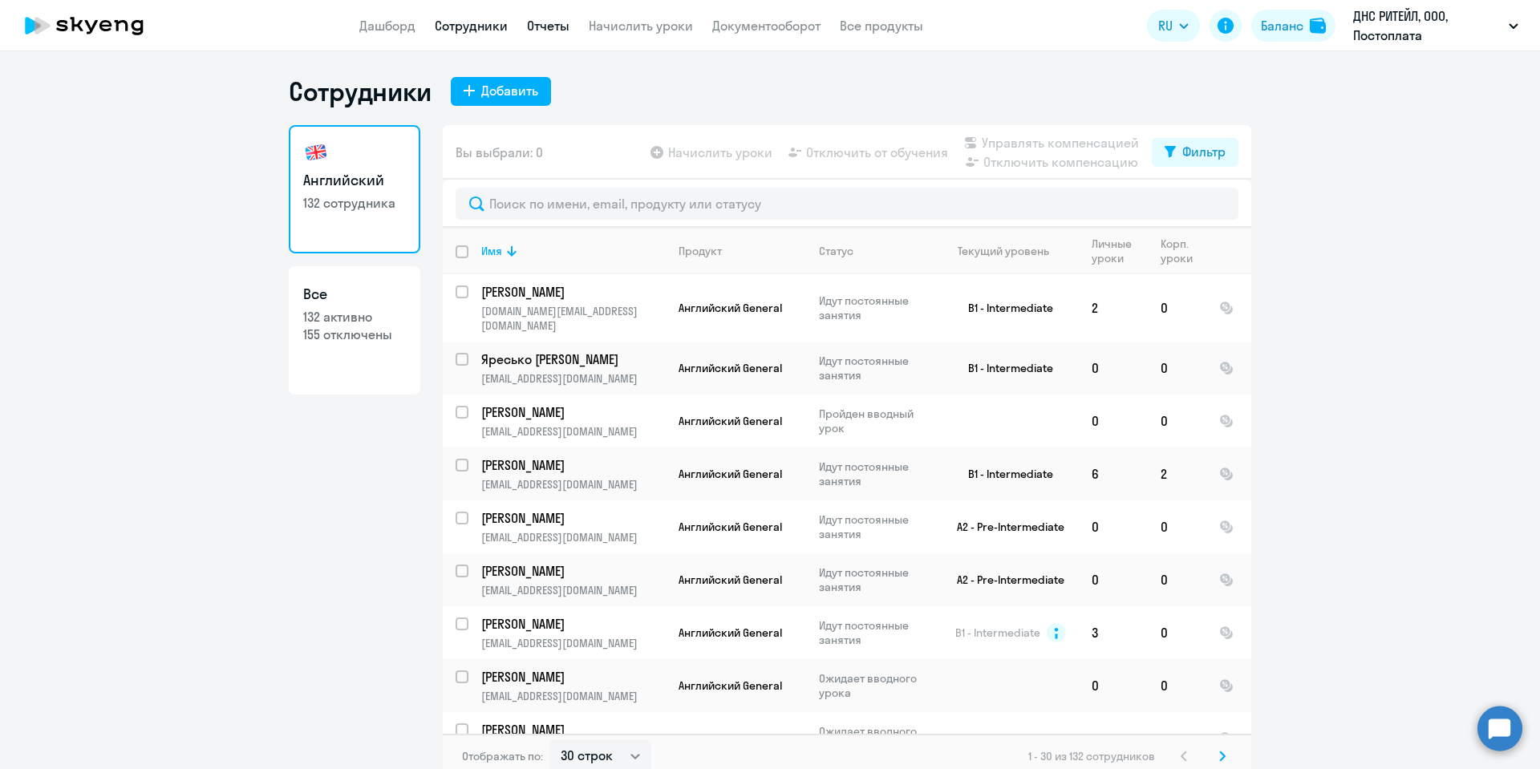 The height and width of the screenshot is (769, 1540). Describe the element at coordinates (1204, 152) in the screenshot. I see `div: Фильтр` at that location.